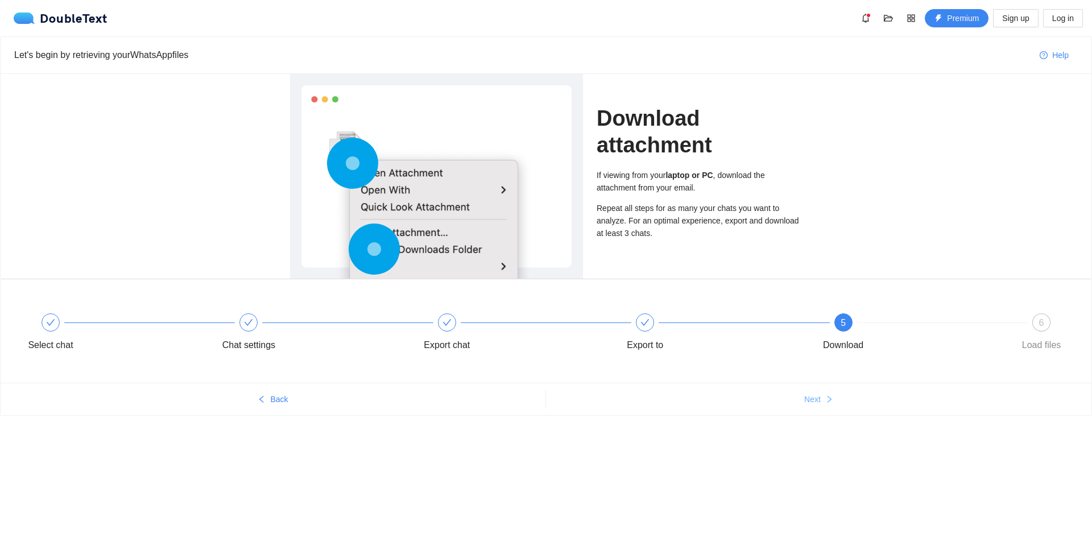 This screenshot has width=1092, height=542. What do you see at coordinates (818, 399) in the screenshot?
I see `button: Nextright` at bounding box center [818, 399].